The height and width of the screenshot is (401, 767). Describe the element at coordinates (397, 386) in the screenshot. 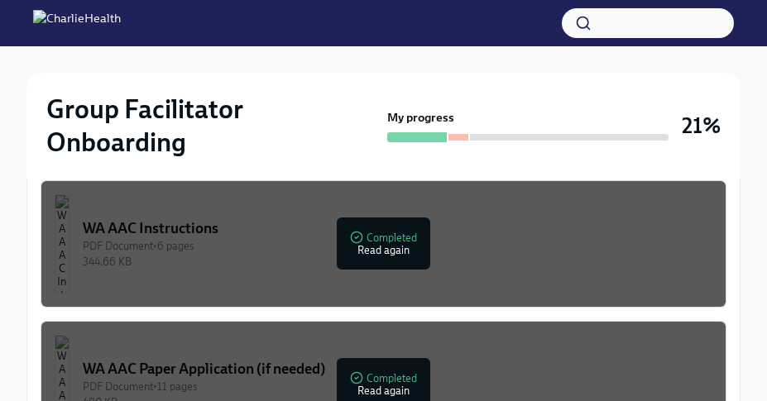

I see `div: PDF Document • 11 pages` at that location.